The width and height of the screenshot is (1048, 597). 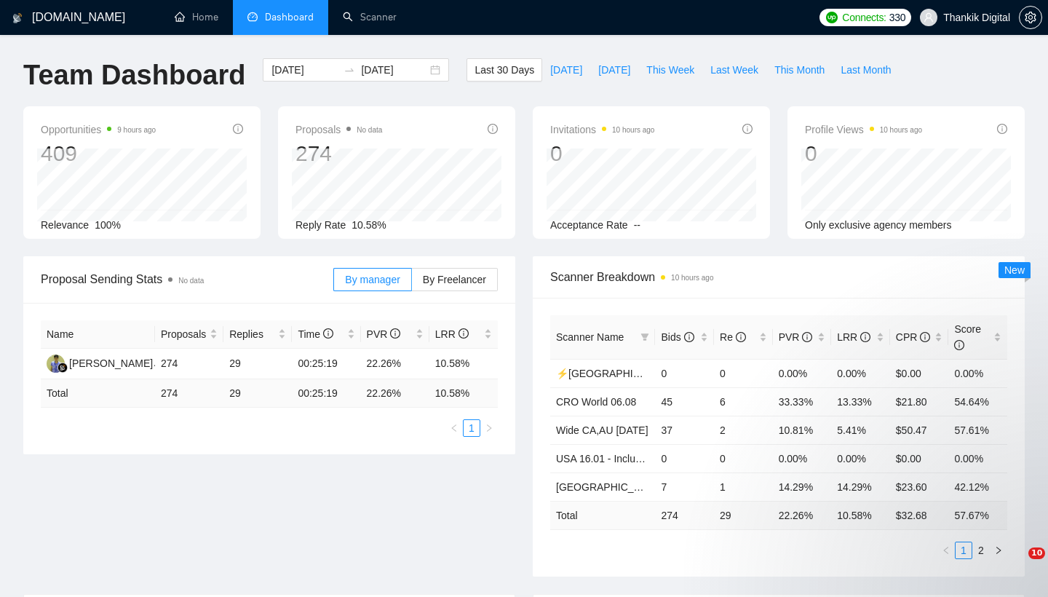 I want to click on td: 2, so click(x=743, y=429).